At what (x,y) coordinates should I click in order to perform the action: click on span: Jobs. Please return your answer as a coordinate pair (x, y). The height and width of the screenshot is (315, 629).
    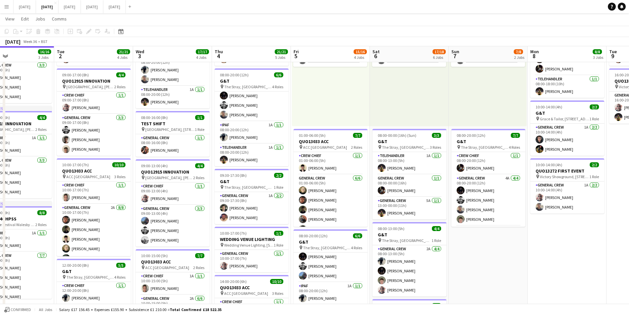
    Looking at the image, I should click on (40, 19).